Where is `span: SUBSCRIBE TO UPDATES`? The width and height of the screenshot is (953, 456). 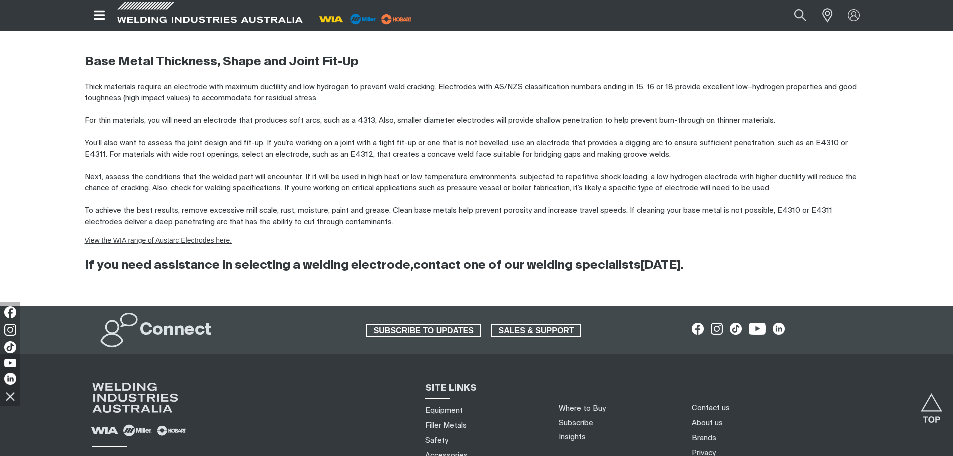 span: SUBSCRIBE TO UPDATES is located at coordinates (424, 331).